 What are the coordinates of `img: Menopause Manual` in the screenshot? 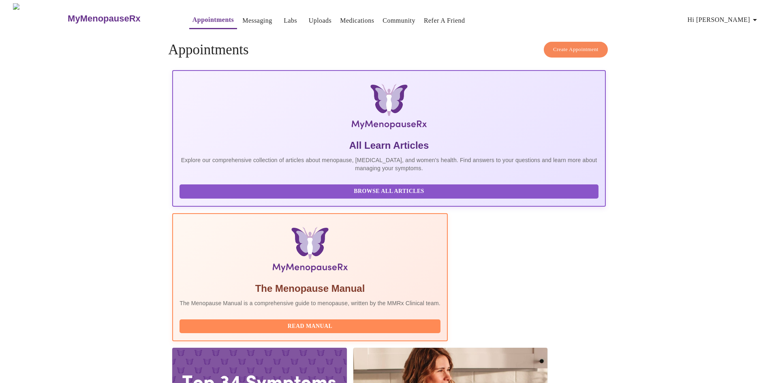 It's located at (310, 251).